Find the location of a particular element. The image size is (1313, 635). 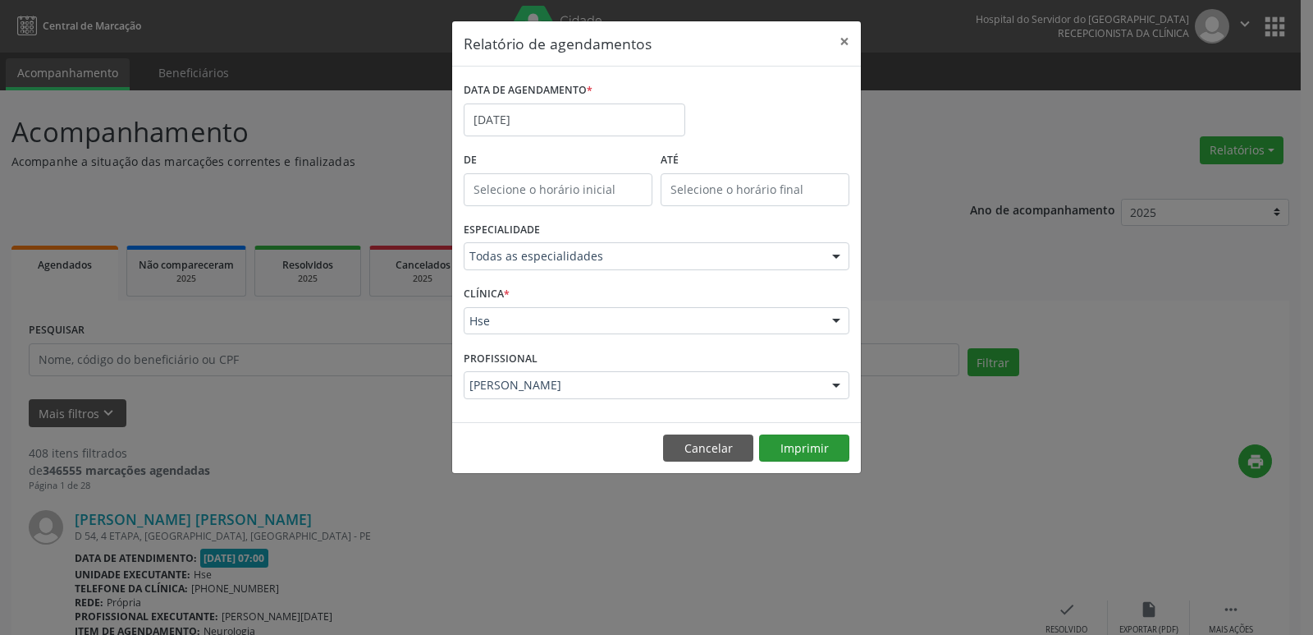

label: ATÉ is located at coordinates (755, 160).